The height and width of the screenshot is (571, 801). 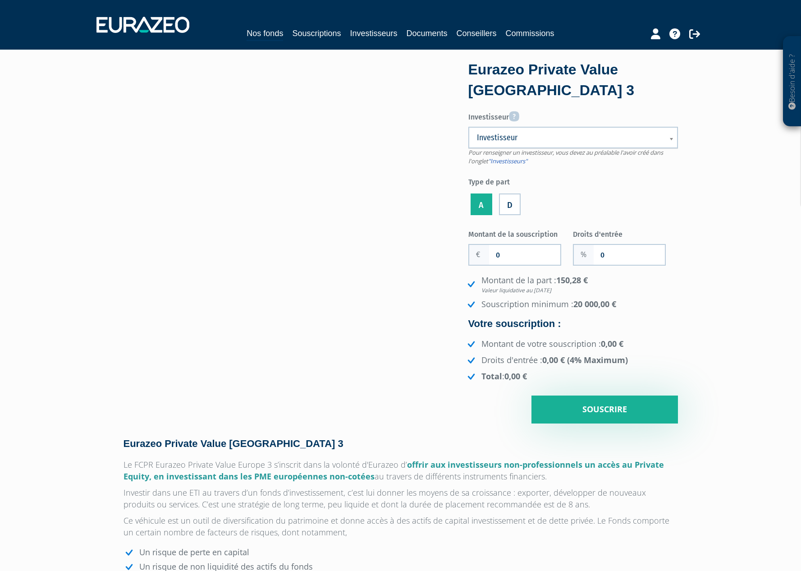 I want to click on li: Montant de la part :, so click(x=572, y=284).